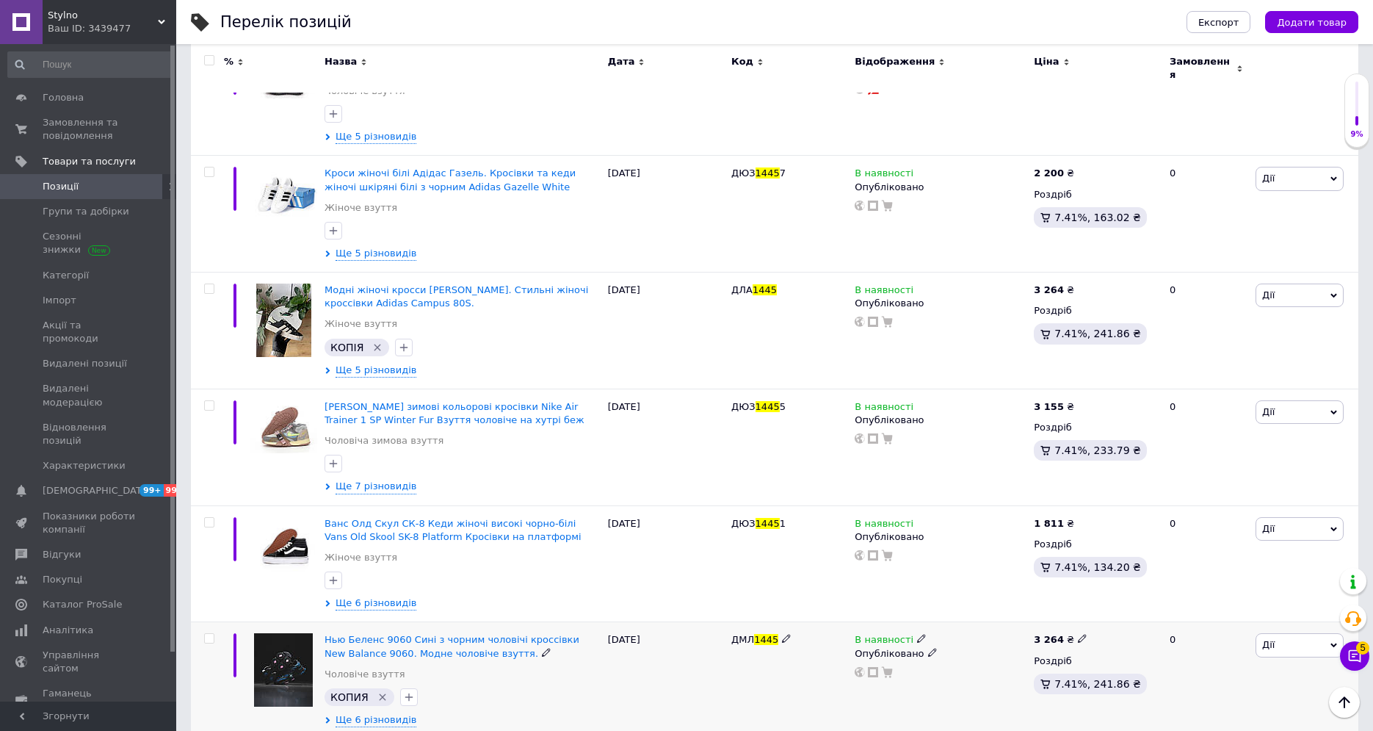  I want to click on img: Найк Аир Трейнер Мужские кроссовки зимние цветные Nike Air Trainer 1 SP Winter Fur Обувь мужская ..., so click(283, 427).